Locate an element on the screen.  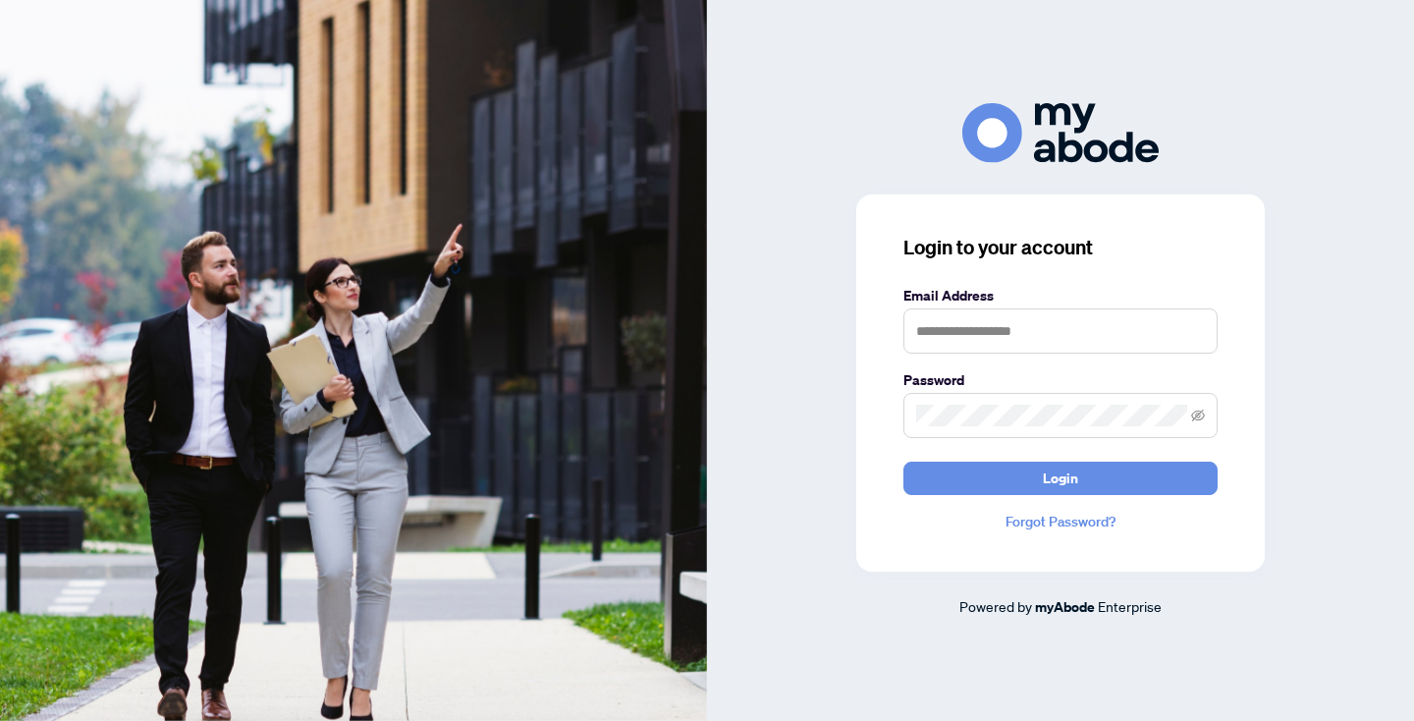
label: Password is located at coordinates (1061, 380).